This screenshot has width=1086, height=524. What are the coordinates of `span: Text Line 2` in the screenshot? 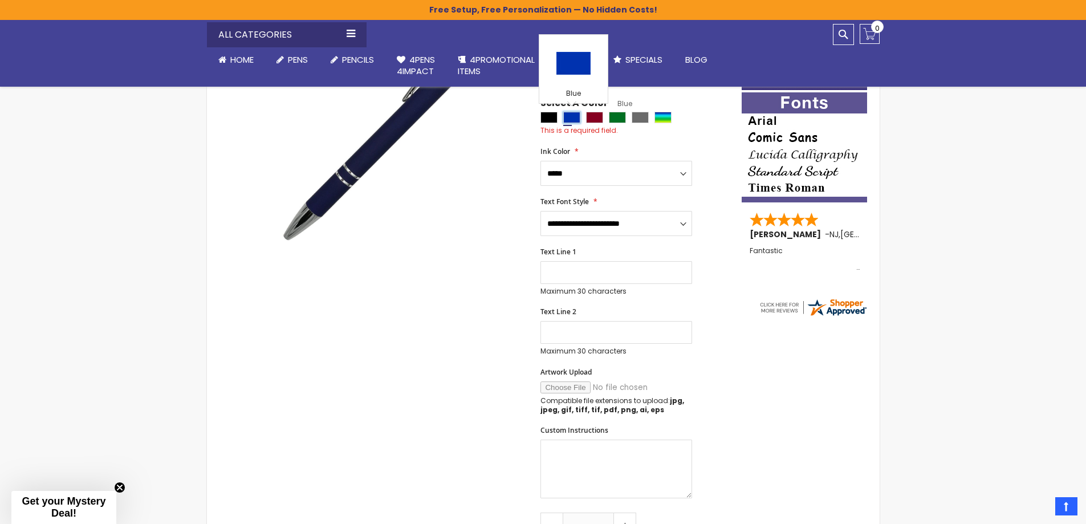 It's located at (558, 311).